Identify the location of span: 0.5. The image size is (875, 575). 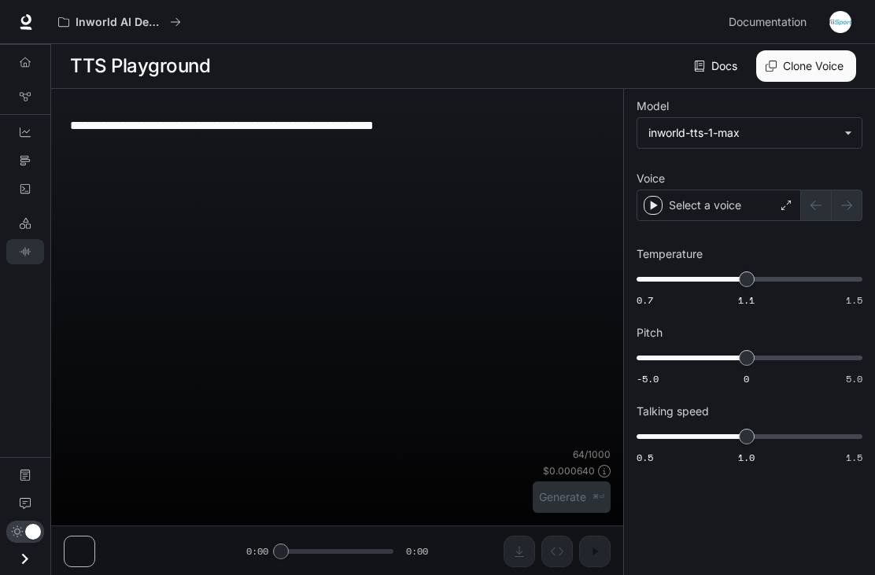
(645, 457).